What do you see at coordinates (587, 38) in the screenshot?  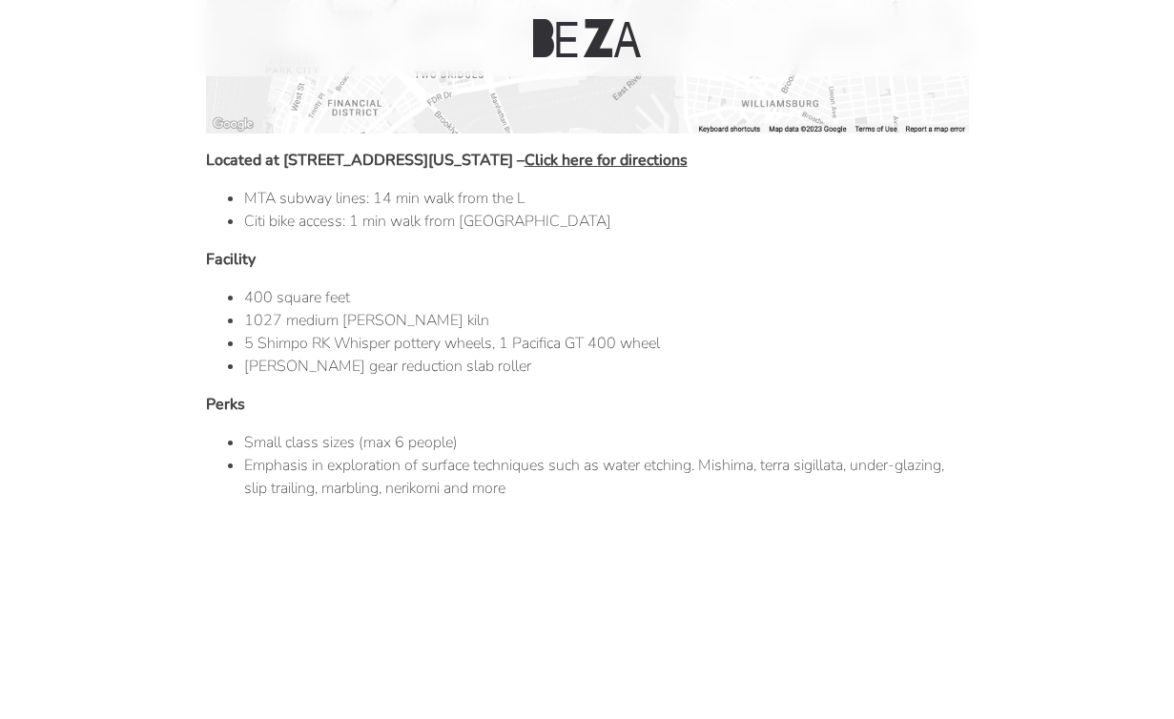 I see `img: Beza Studio Logo` at bounding box center [587, 38].